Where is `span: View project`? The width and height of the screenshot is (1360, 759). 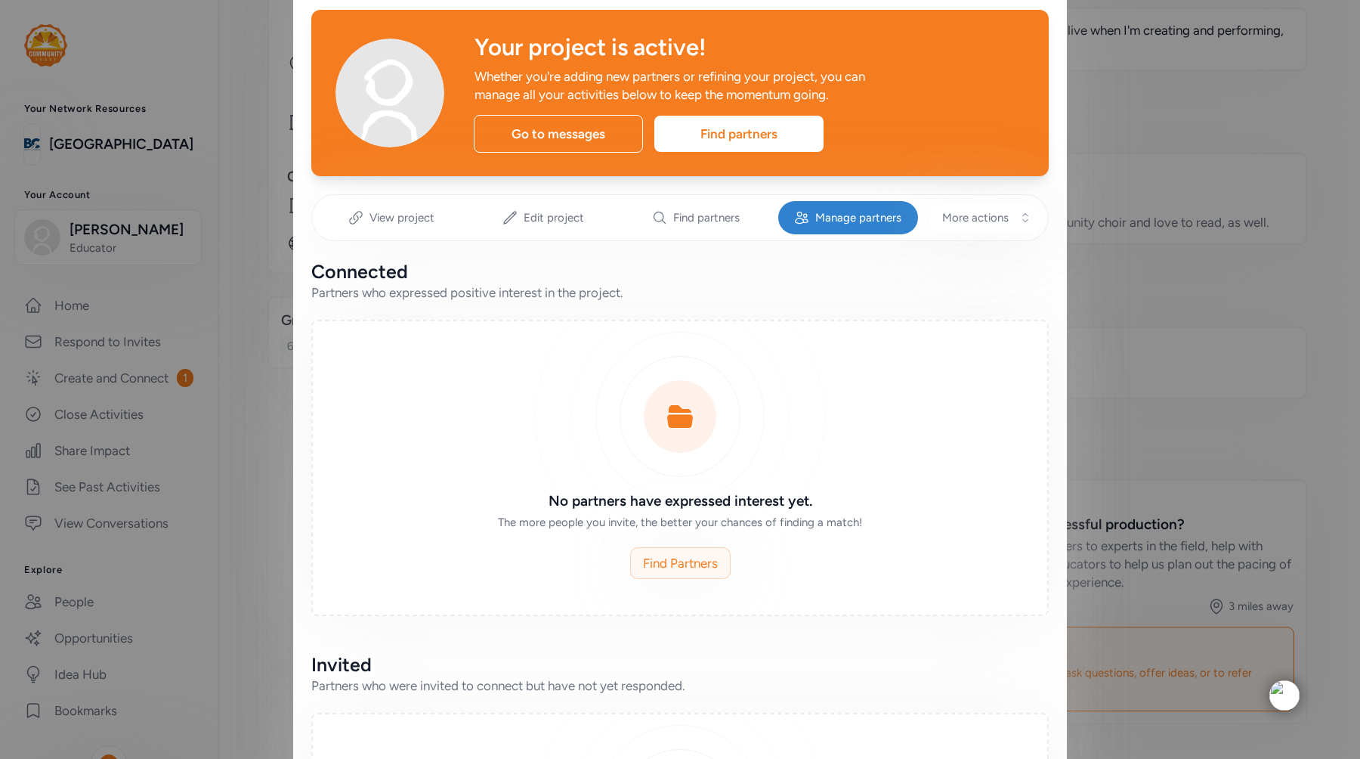 span: View project is located at coordinates (402, 218).